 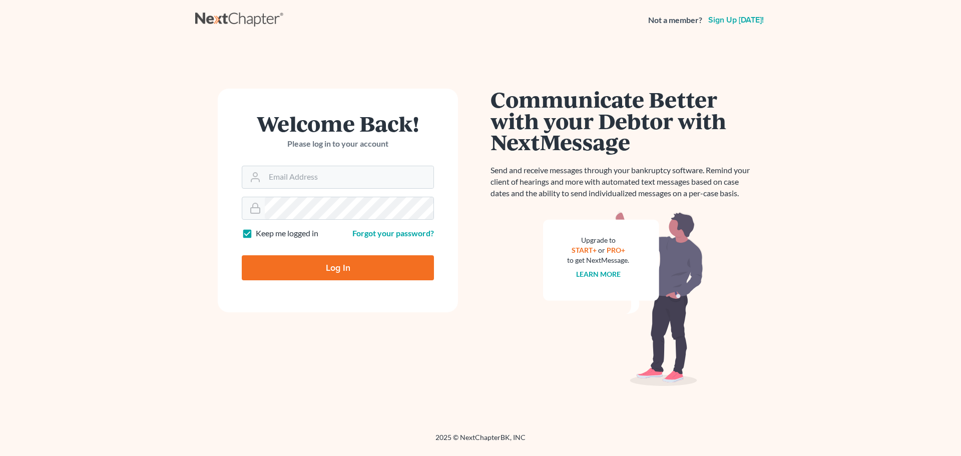 What do you see at coordinates (584, 250) in the screenshot?
I see `a: START+` at bounding box center [584, 250].